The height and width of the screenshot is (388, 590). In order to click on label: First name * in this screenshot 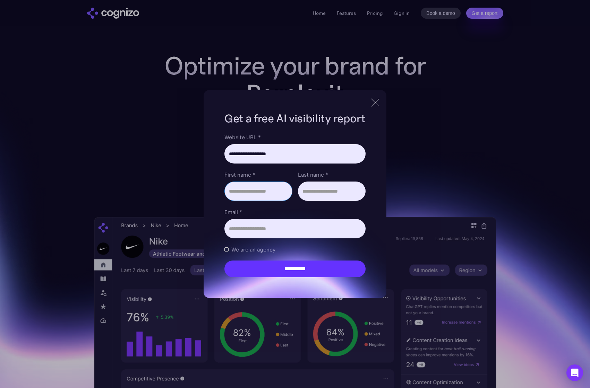, I will do `click(258, 175)`.